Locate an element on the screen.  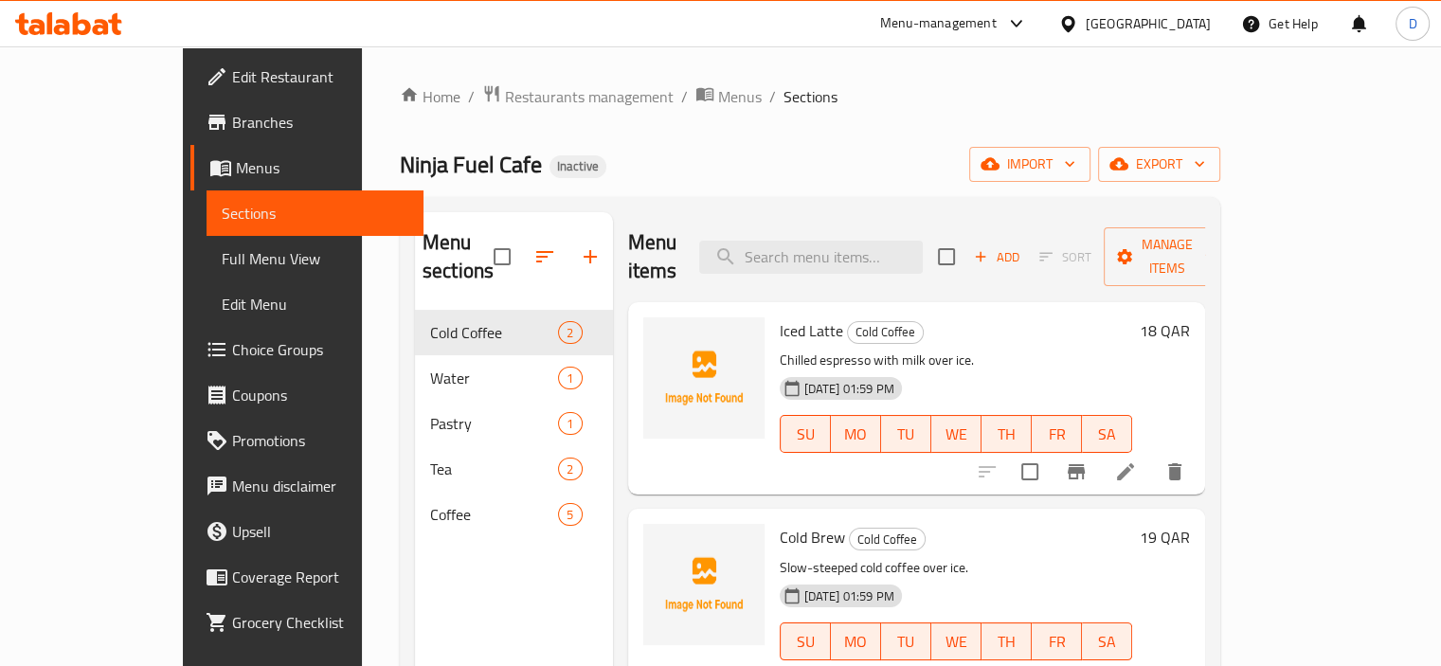
span: D is located at coordinates (1411, 24).